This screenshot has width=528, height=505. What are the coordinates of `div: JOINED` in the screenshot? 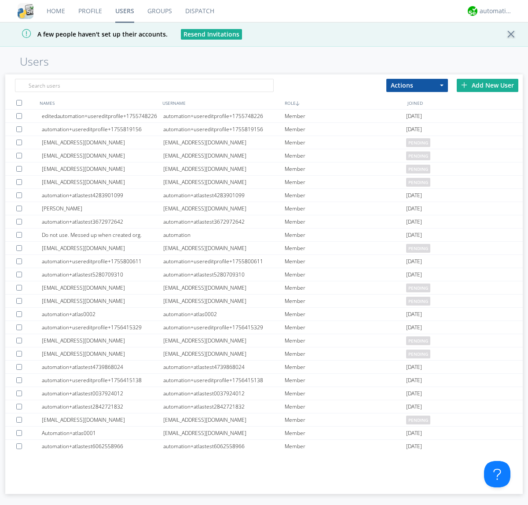 It's located at (467, 103).